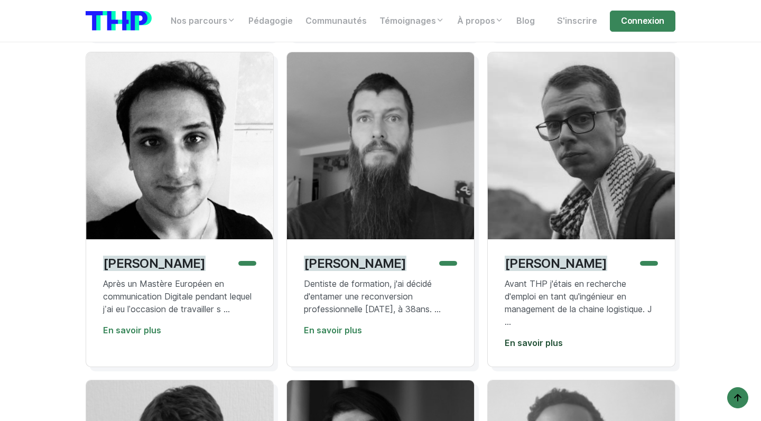  I want to click on img: Damien Banville, so click(581, 146).